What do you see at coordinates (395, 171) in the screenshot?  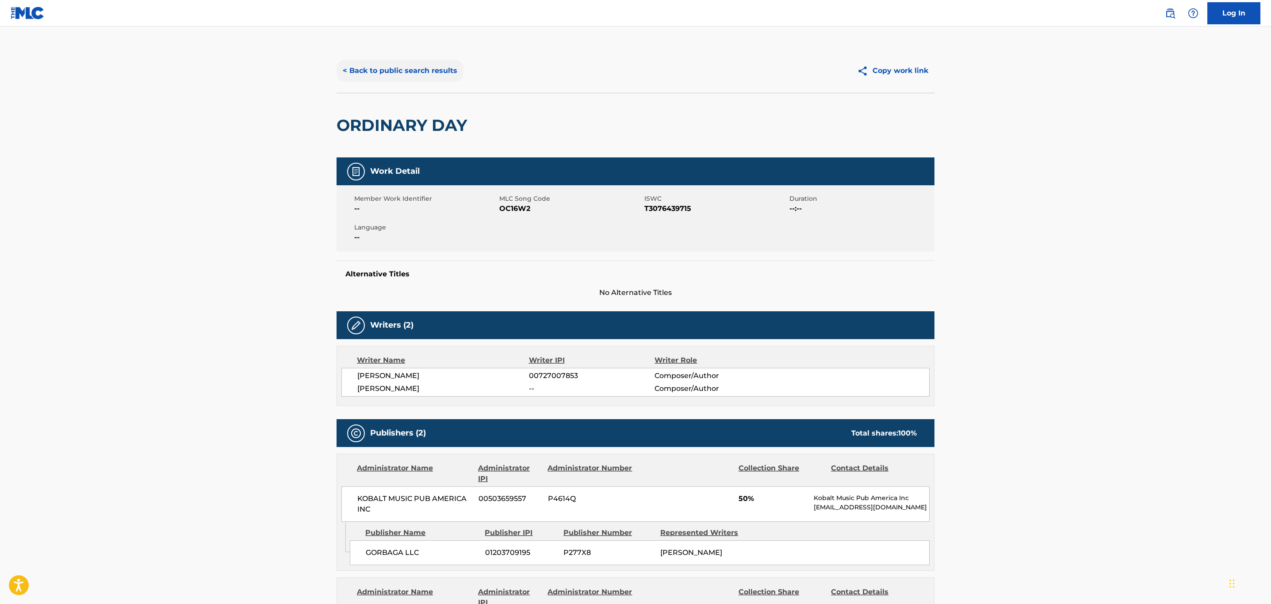 I see `h5: Work Detail` at bounding box center [395, 171].